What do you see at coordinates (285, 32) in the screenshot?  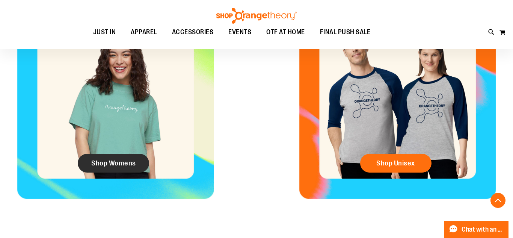 I see `span: OTF AT HOME` at bounding box center [285, 32].